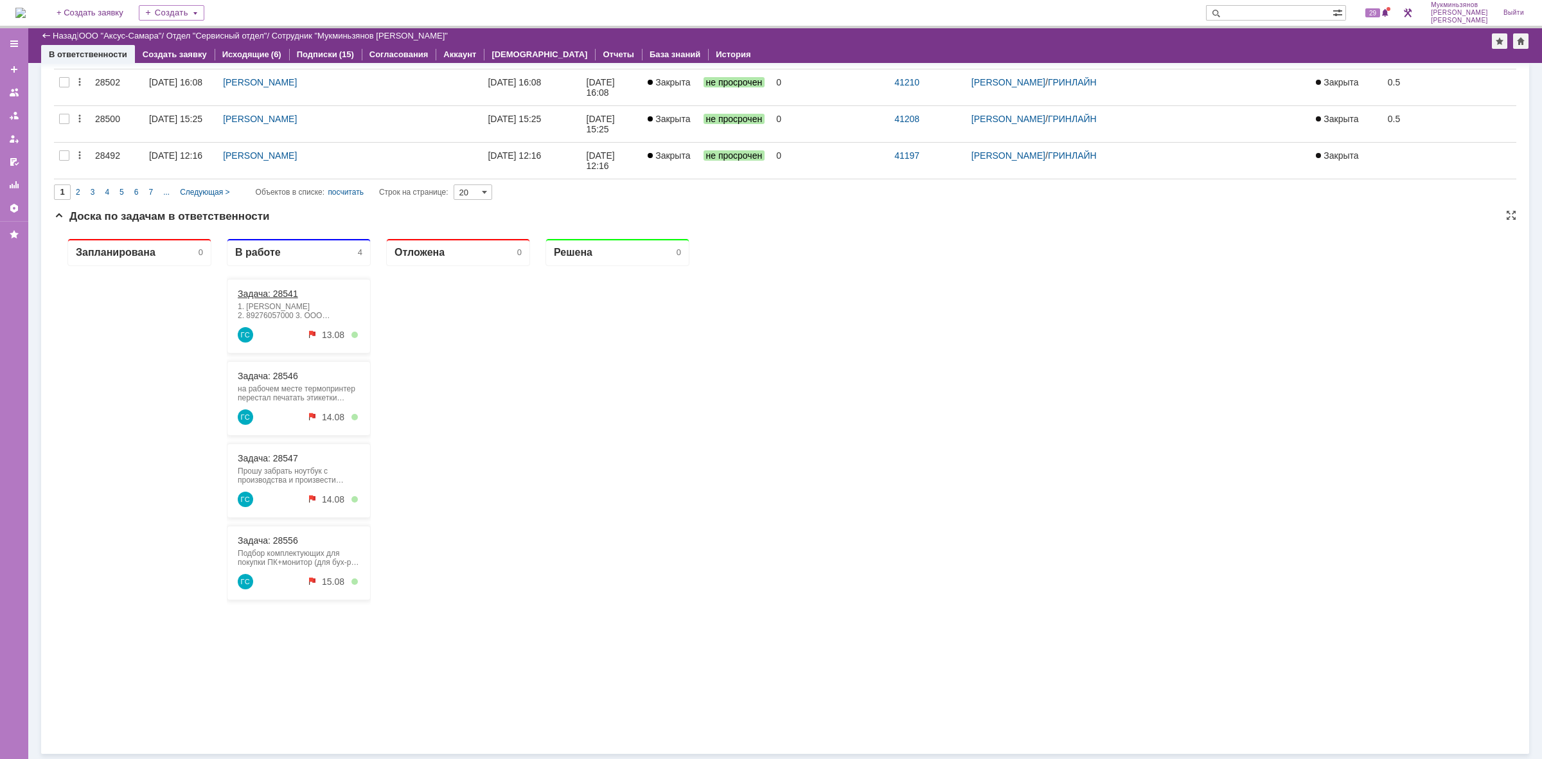  I want to click on div: Добавить в избранное, so click(1499, 41).